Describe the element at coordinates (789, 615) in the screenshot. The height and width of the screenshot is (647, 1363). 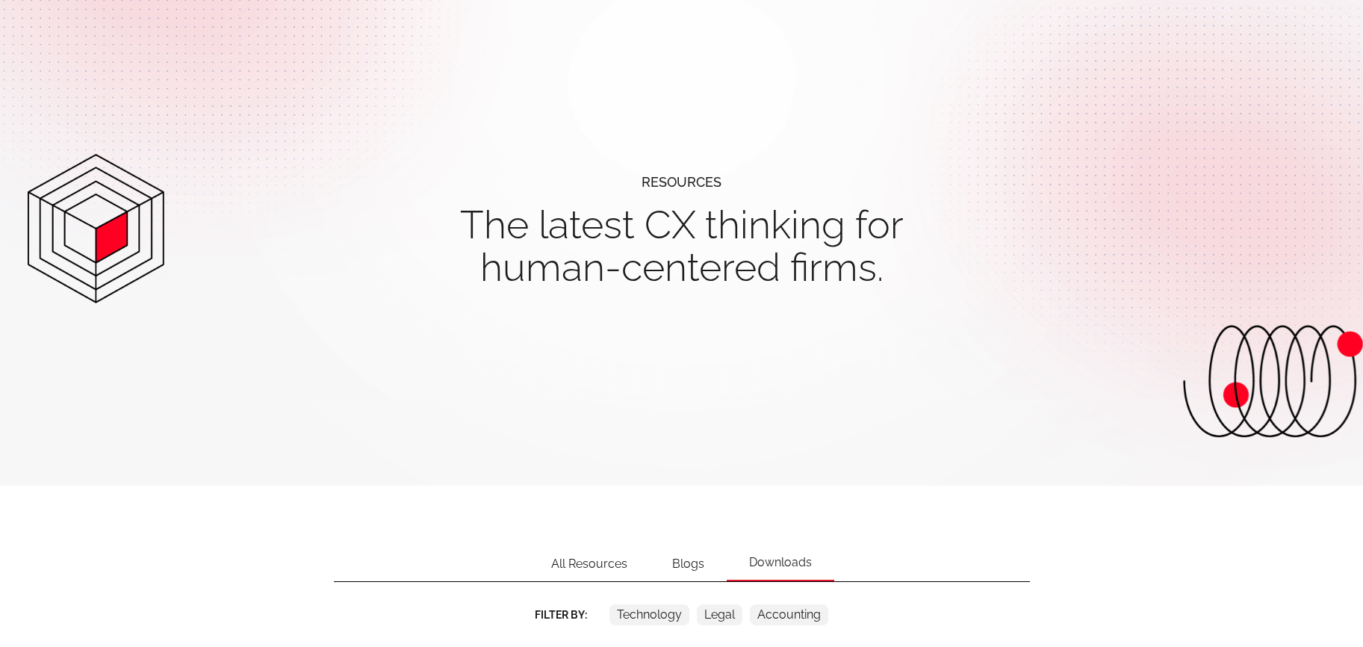
I see `div: Accounting` at that location.